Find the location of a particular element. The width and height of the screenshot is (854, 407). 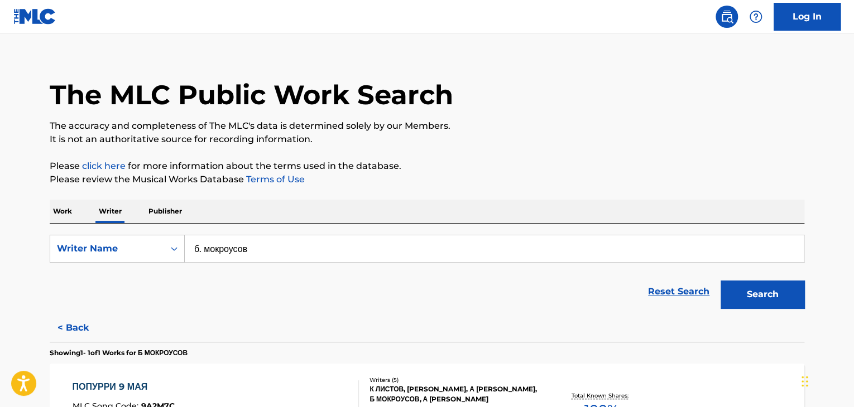

p: Please for more information about the terms used in the database. is located at coordinates (427, 166).